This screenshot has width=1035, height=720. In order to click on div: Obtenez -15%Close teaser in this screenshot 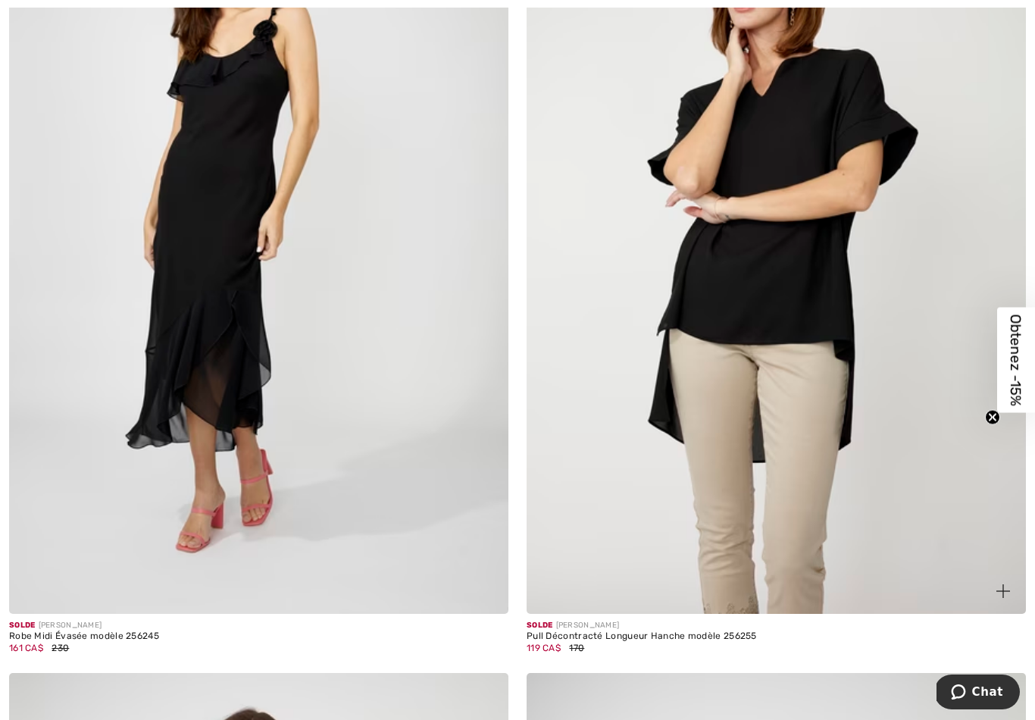, I will do `click(1016, 360)`.